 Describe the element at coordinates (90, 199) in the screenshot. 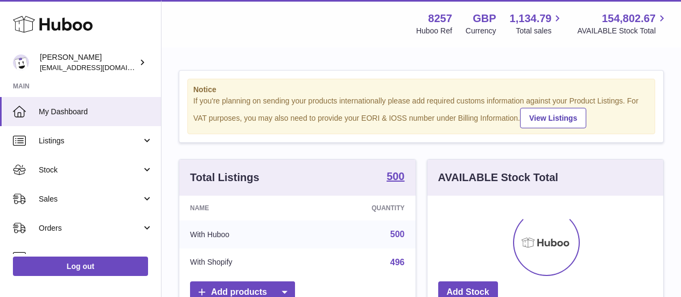

I see `span: Sales` at that location.